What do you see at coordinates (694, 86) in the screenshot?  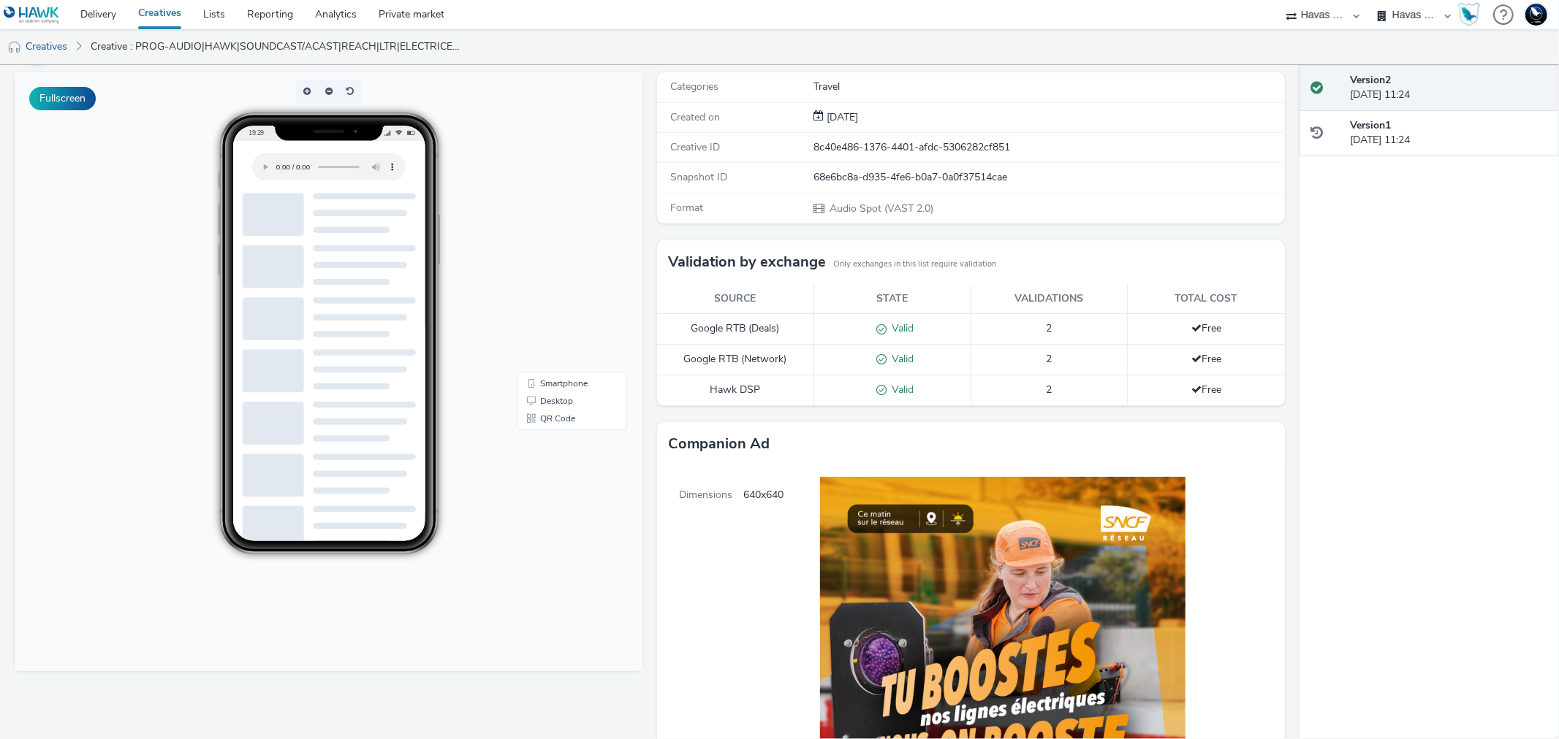 I see `span: Categories` at bounding box center [694, 86].